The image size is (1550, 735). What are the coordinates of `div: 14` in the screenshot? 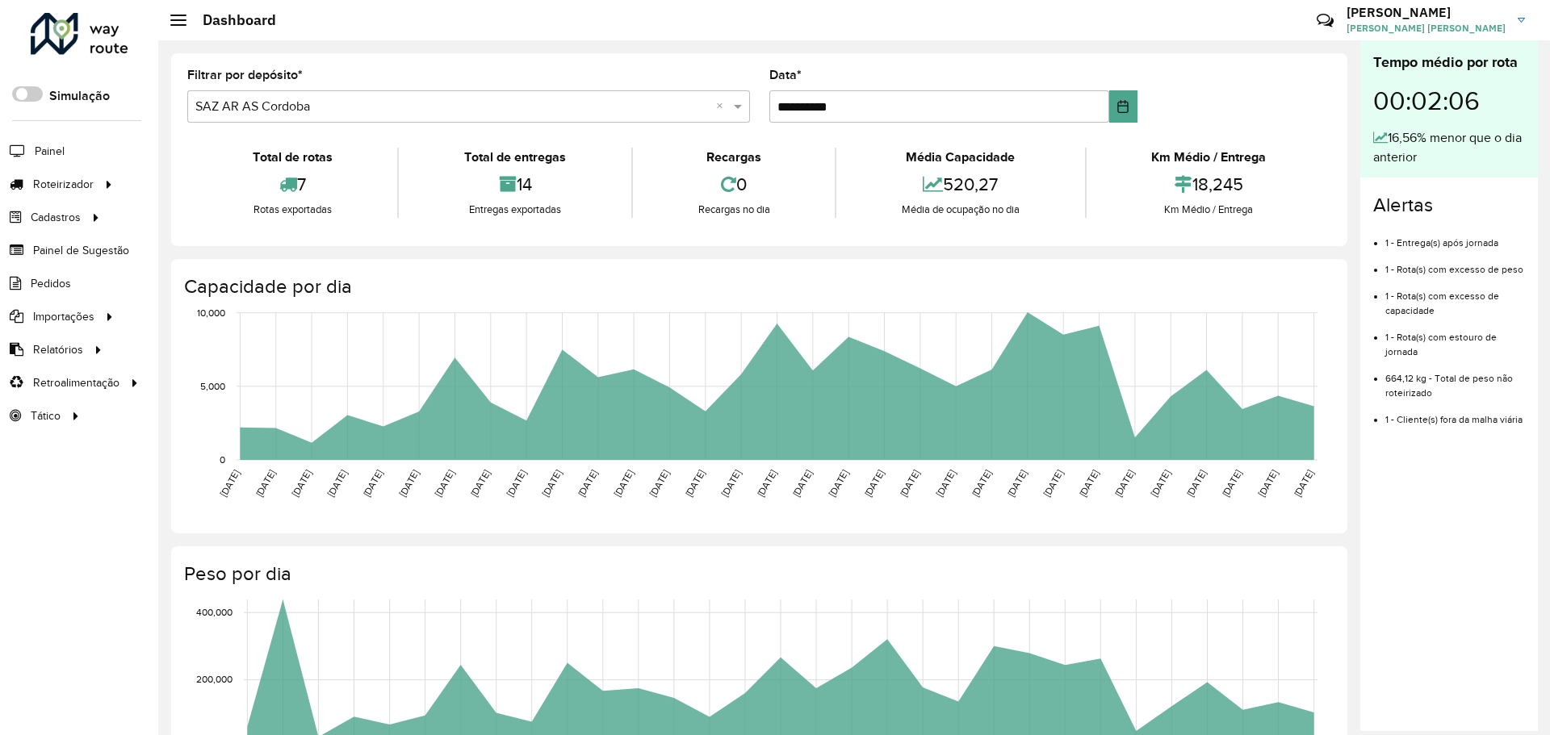 It's located at (514, 184).